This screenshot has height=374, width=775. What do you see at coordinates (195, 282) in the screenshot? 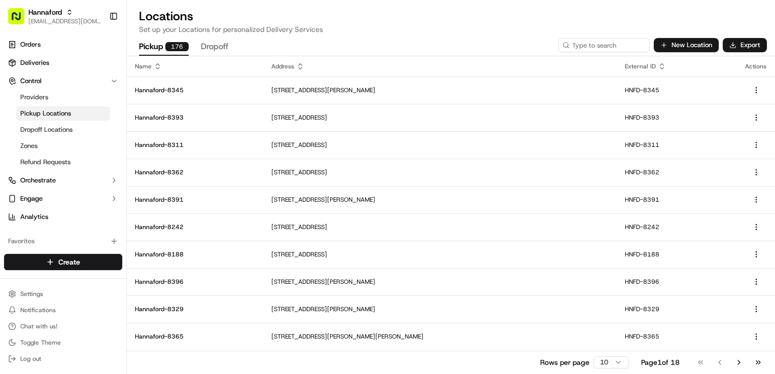
I see `p: Hannaford-8396` at bounding box center [195, 282].